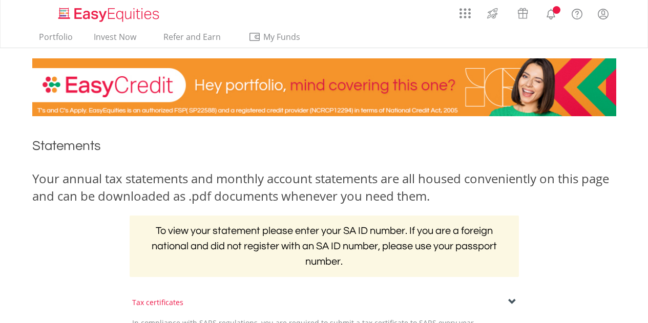  Describe the element at coordinates (56, 39) in the screenshot. I see `a: Portfolio` at that location.